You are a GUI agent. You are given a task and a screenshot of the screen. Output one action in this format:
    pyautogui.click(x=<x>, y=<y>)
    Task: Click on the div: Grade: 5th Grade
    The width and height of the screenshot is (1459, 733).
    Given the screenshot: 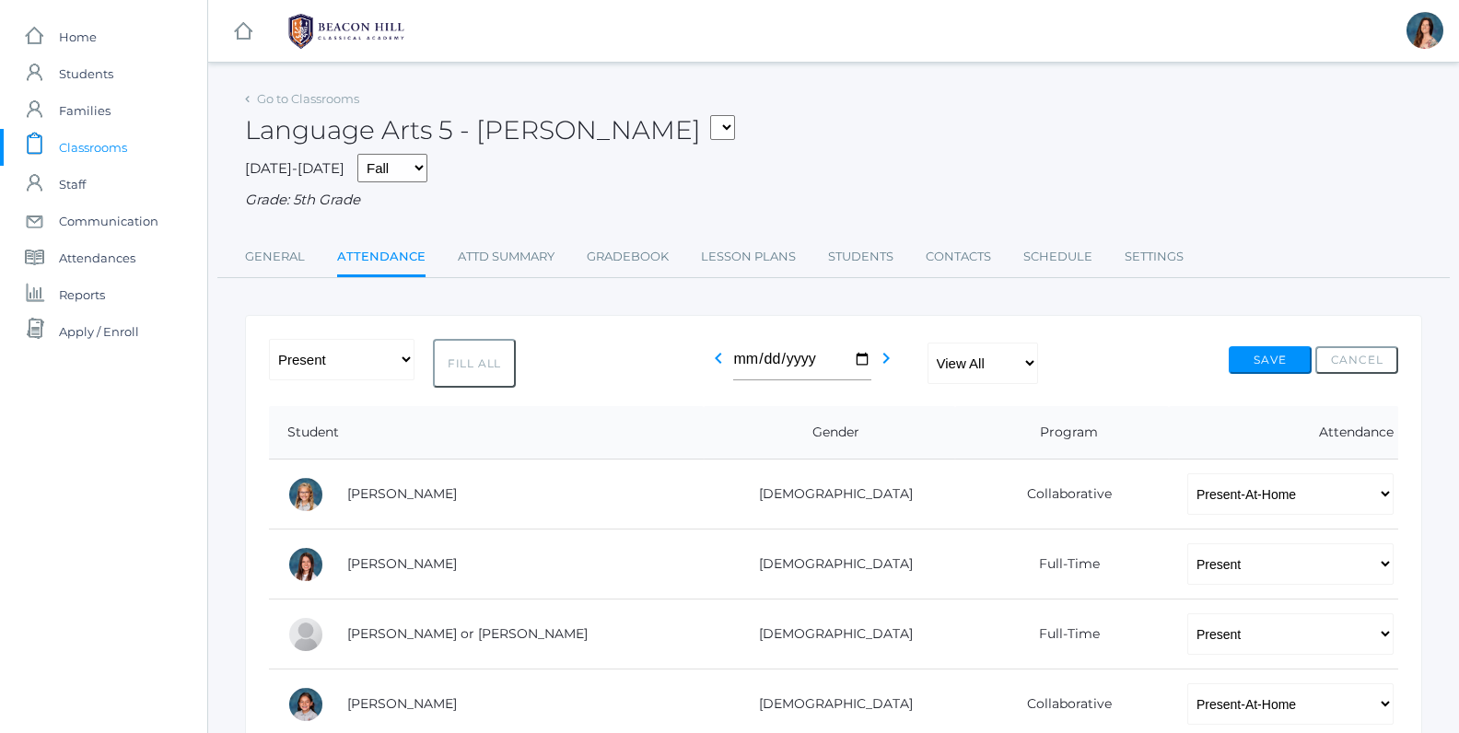 What is the action you would take?
    pyautogui.click(x=834, y=200)
    